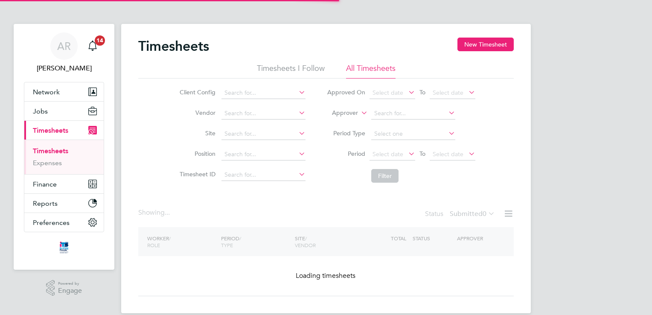 Image resolution: width=652 pixels, height=315 pixels. I want to click on label: Position, so click(196, 154).